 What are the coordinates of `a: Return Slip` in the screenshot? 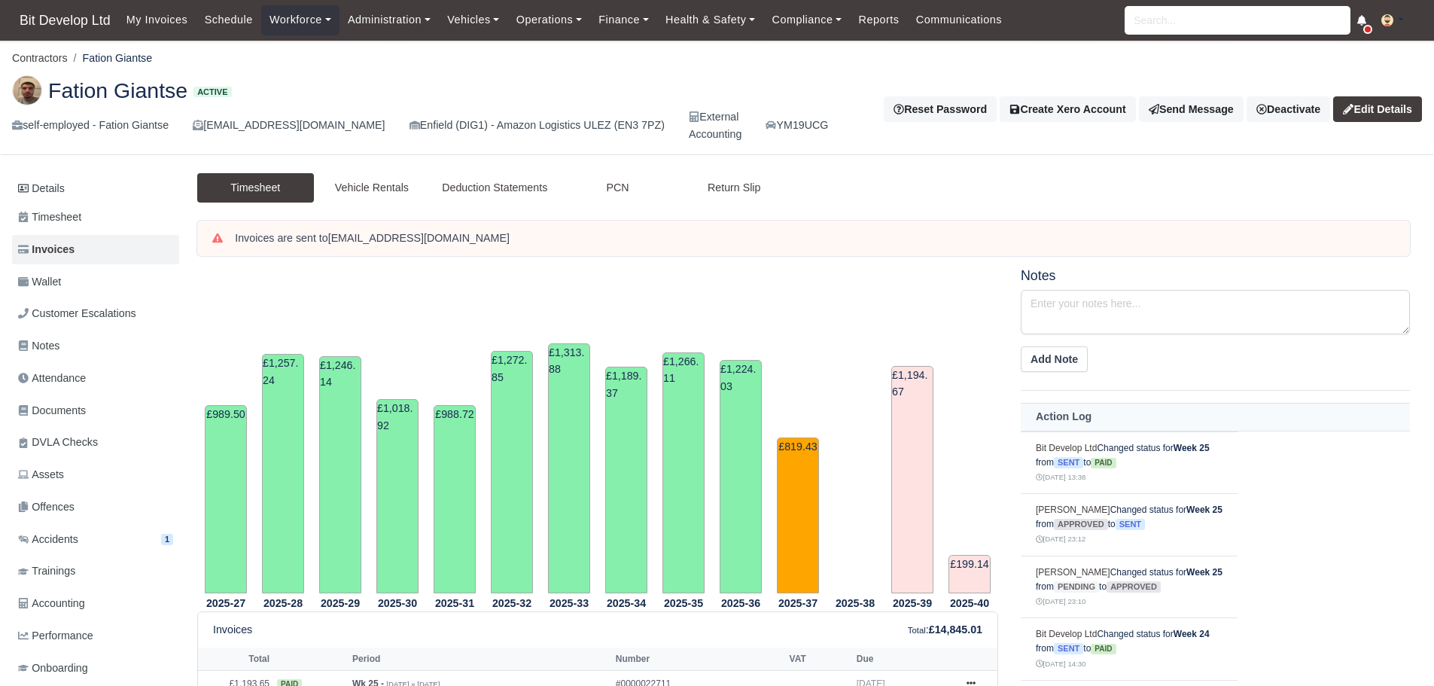 It's located at (734, 187).